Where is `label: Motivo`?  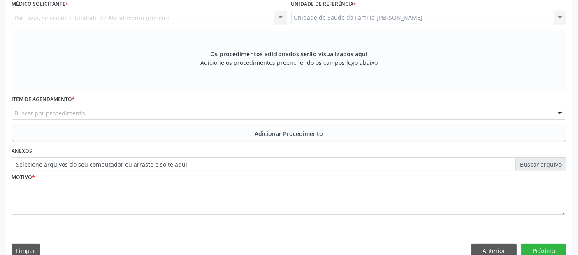 label: Motivo is located at coordinates (23, 178).